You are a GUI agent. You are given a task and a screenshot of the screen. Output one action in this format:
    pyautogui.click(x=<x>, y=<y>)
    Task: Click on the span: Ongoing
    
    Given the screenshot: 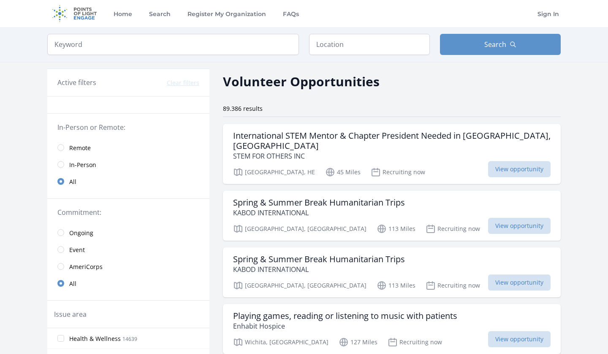 What is the action you would take?
    pyautogui.click(x=81, y=233)
    